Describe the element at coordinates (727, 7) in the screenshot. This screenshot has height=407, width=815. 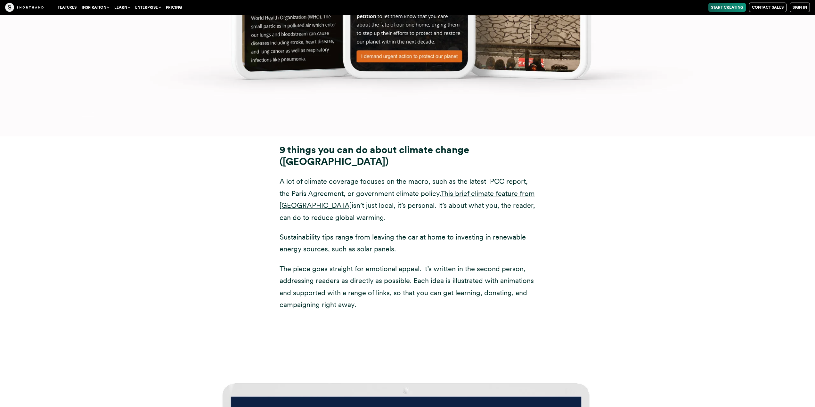
I see `a: Start Creating` at that location.